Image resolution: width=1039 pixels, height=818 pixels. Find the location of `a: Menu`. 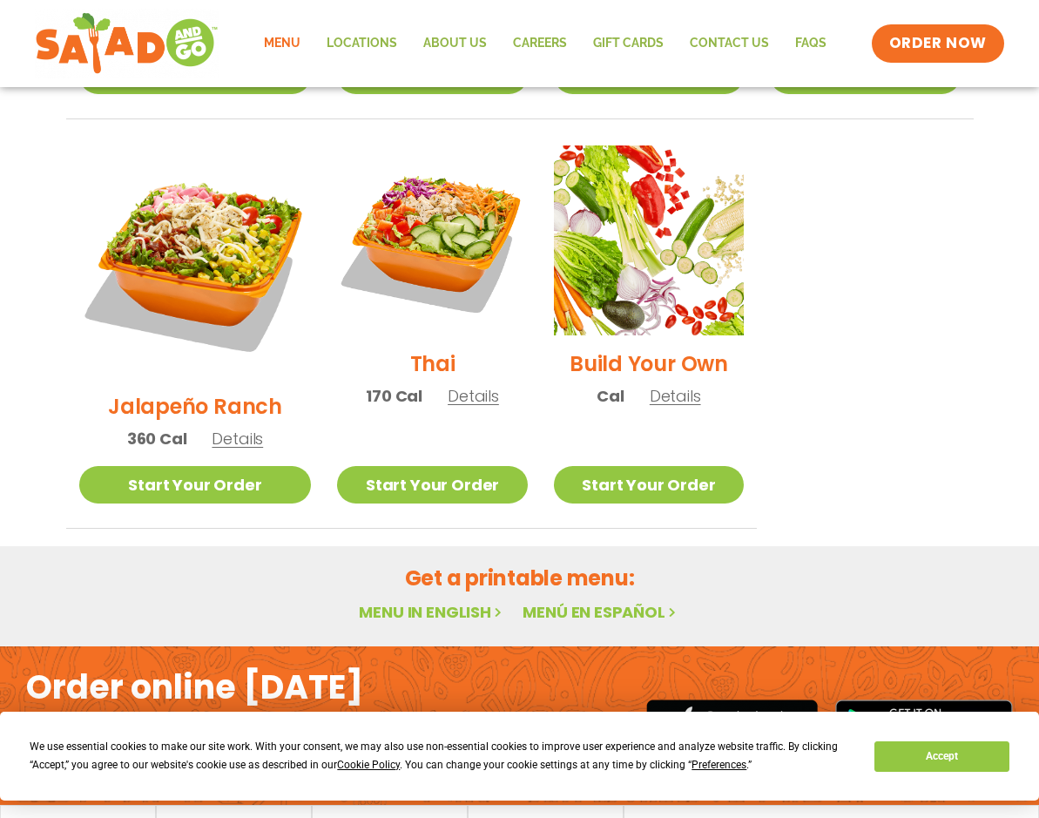

a: Menu is located at coordinates (282, 44).